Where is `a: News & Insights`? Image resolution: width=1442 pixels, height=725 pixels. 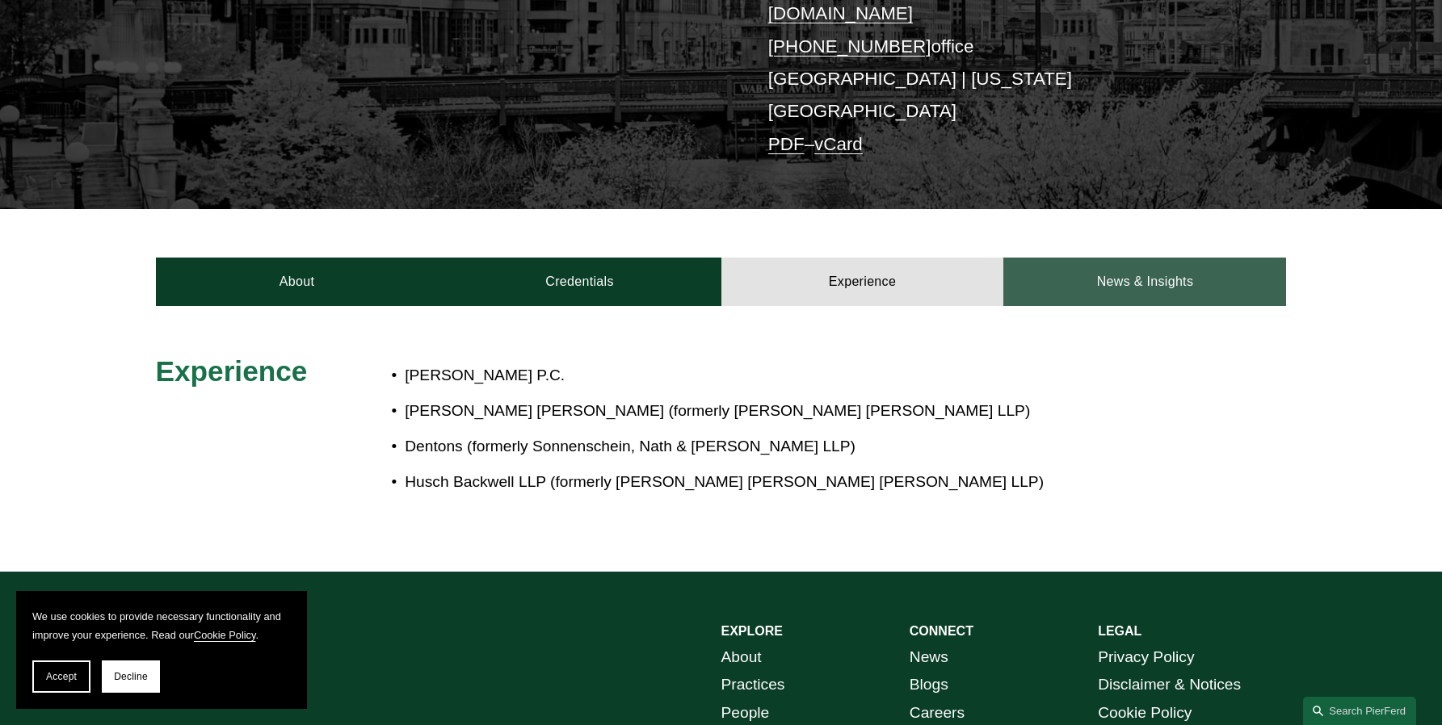 a: News & Insights is located at coordinates (1144, 282).